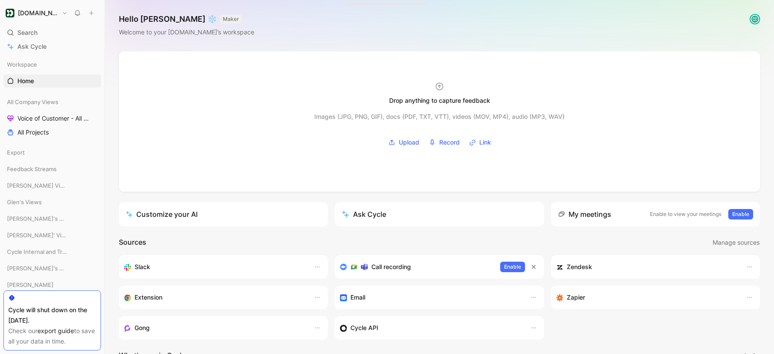 This screenshot has width=774, height=354. What do you see at coordinates (584, 214) in the screenshot?
I see `div: My meetings` at bounding box center [584, 214].